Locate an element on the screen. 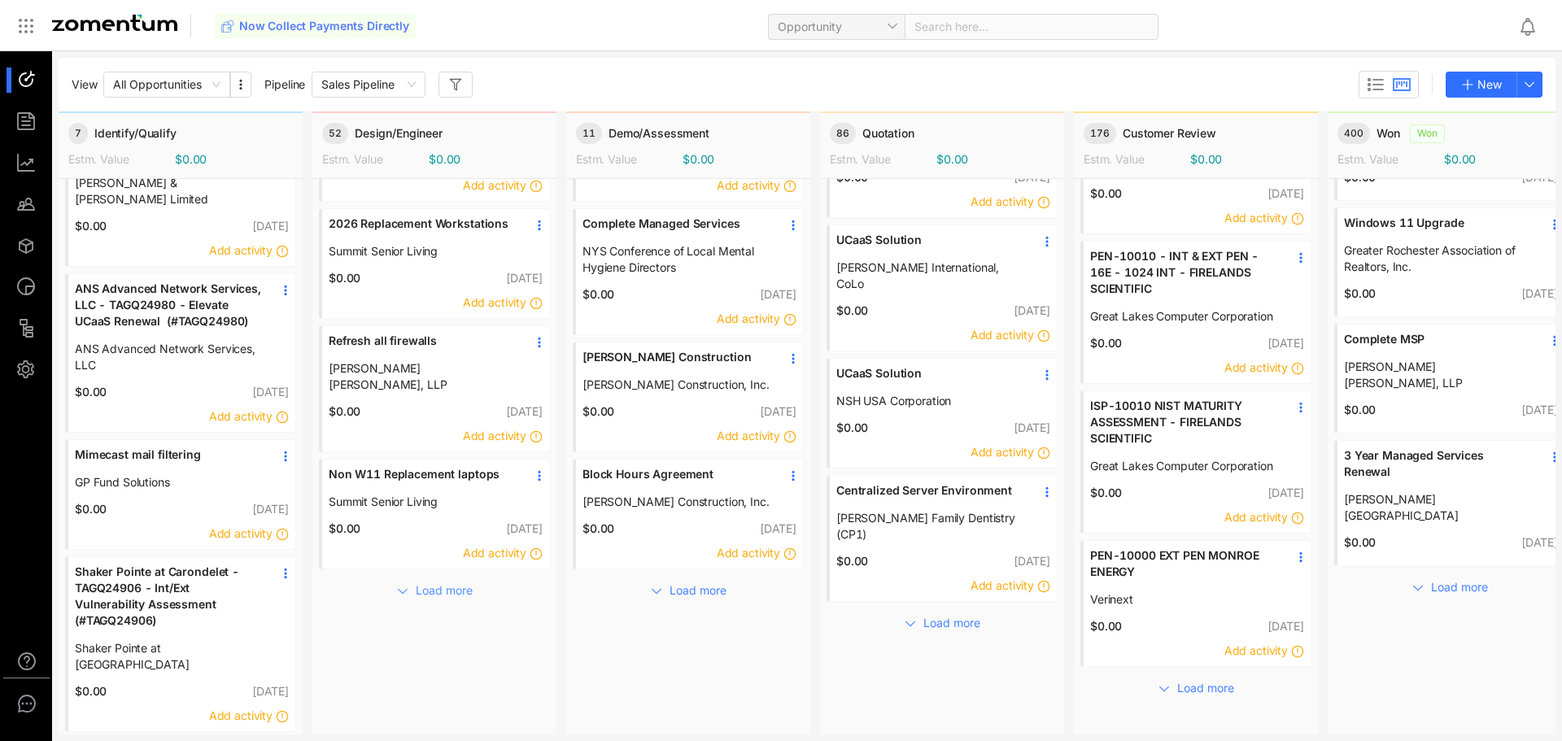 The image size is (1562, 741). a: 3 Year Managed Services Renewal is located at coordinates (1438, 469).